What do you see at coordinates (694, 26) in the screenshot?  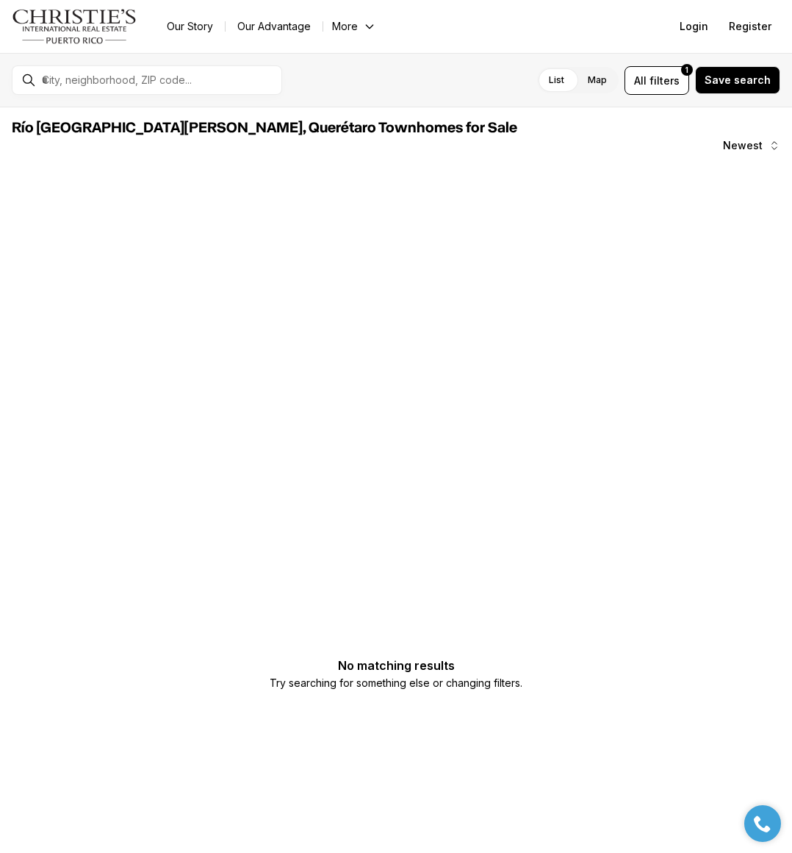 I see `button: Login` at bounding box center [694, 26].